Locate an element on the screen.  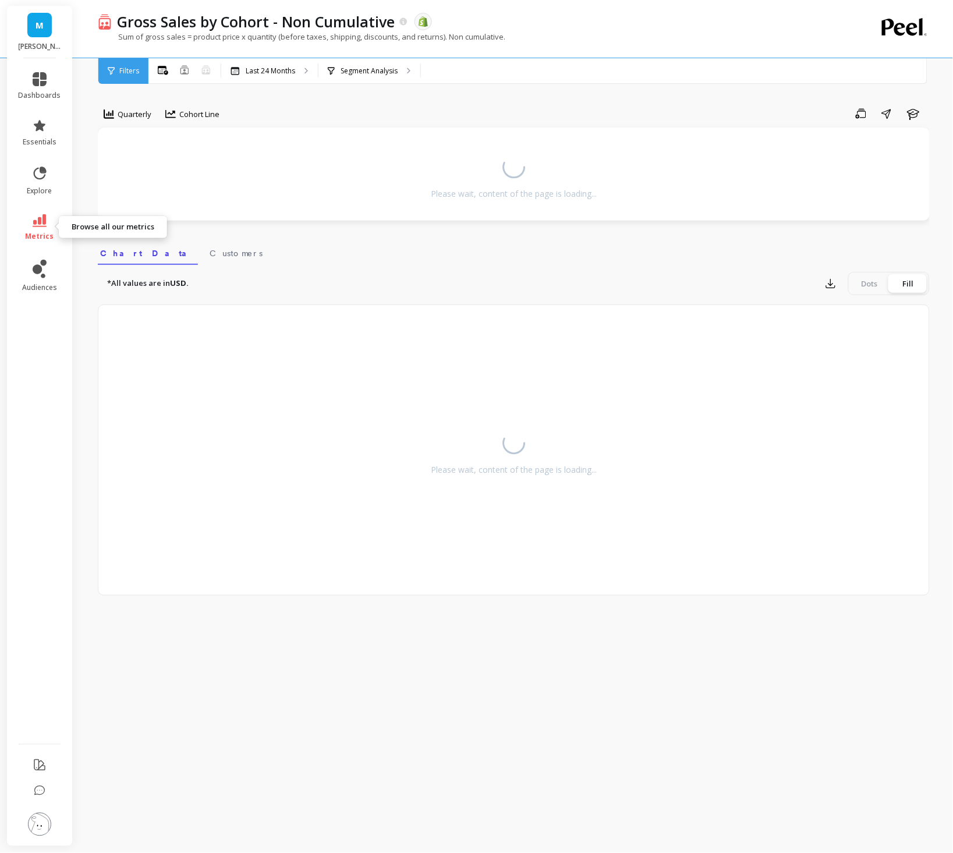
p: Sum of gross sales = product price x quantity (before taxes, shipping, discounts, and returns). N... is located at coordinates (302, 37).